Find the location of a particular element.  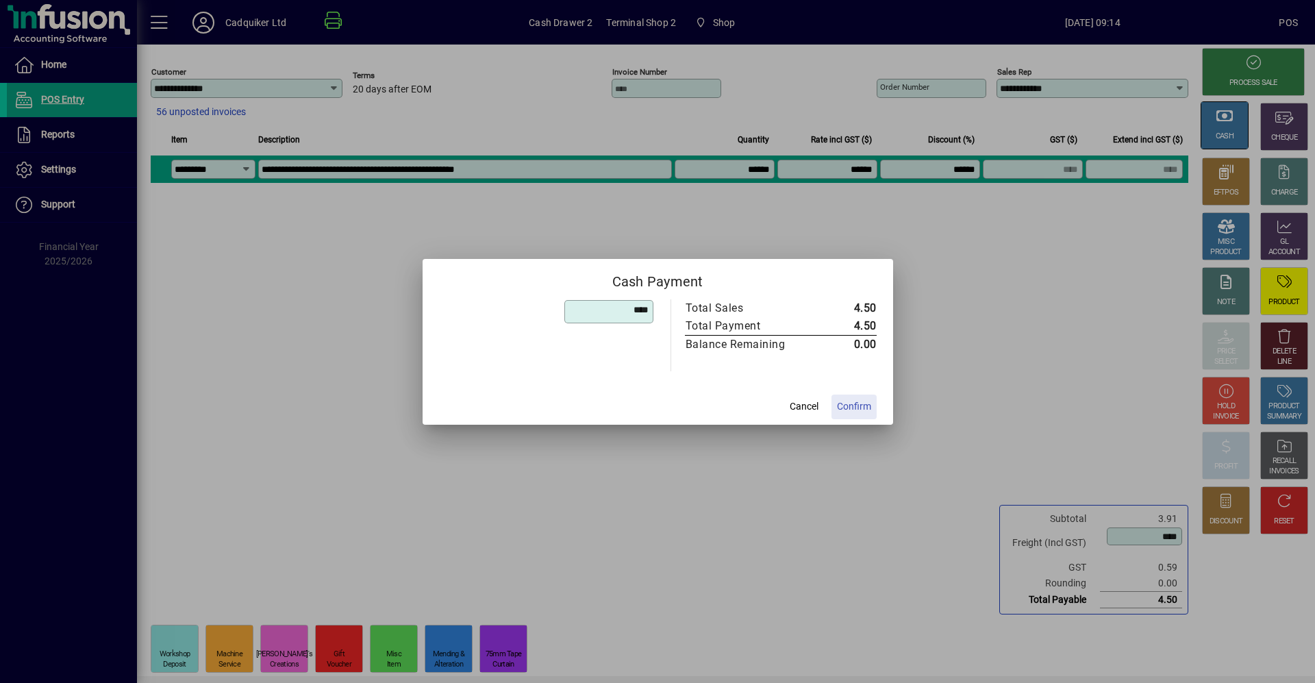

td: Total Sales is located at coordinates (749, 308).